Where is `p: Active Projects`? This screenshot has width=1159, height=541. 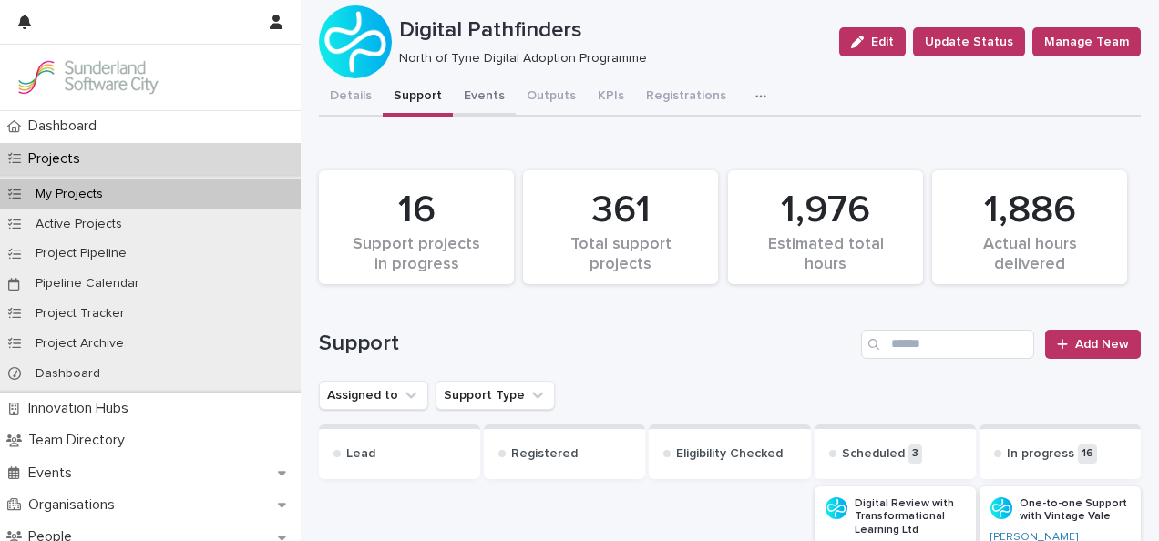
p: Active Projects is located at coordinates (78, 224).